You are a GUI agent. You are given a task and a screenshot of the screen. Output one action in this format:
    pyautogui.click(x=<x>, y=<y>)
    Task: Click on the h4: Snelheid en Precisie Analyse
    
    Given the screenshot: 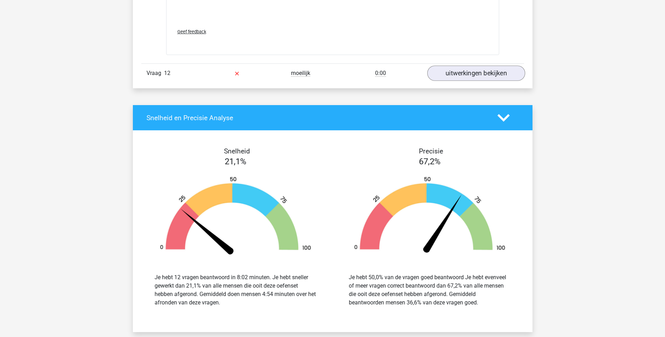 What is the action you would take?
    pyautogui.click(x=317, y=118)
    